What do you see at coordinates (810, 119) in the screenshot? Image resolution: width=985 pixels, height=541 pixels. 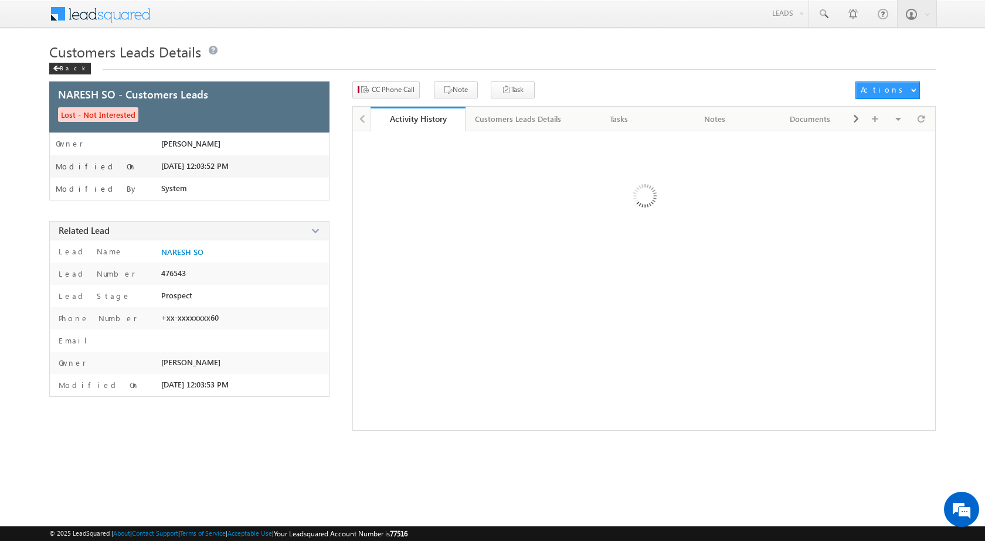 I see `div: Documents` at bounding box center [810, 119].